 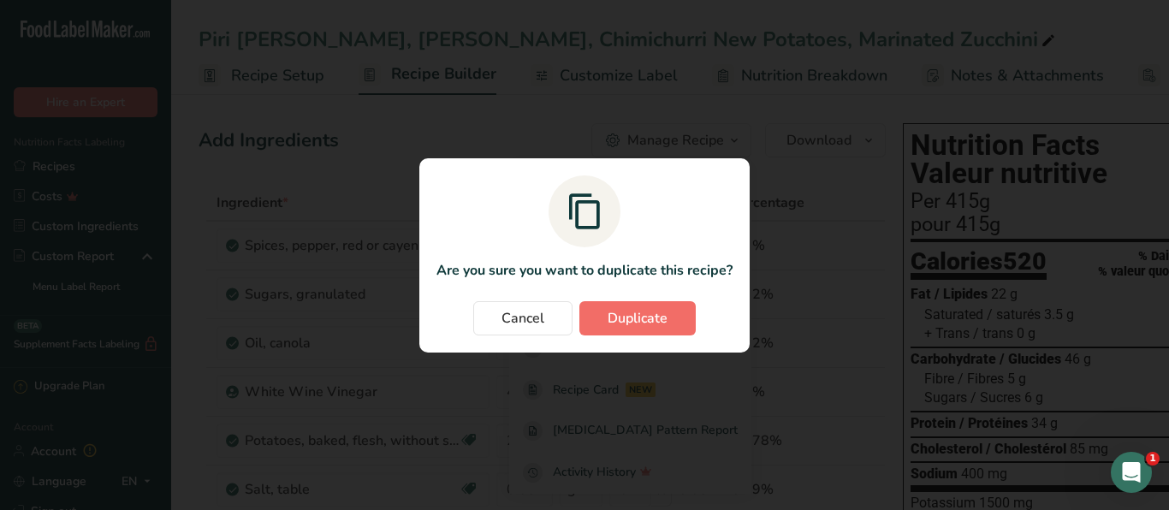 What do you see at coordinates (1153, 459) in the screenshot?
I see `span: 1` at bounding box center [1153, 459].